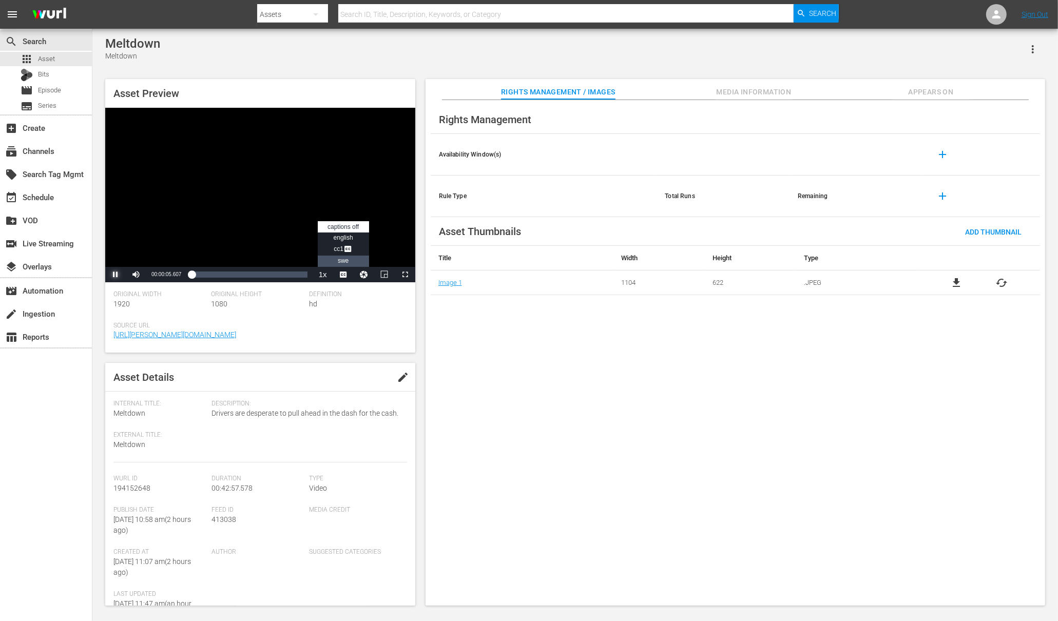 Image resolution: width=1058 pixels, height=621 pixels. Describe the element at coordinates (485, 120) in the screenshot. I see `span: Rights Management` at that location.